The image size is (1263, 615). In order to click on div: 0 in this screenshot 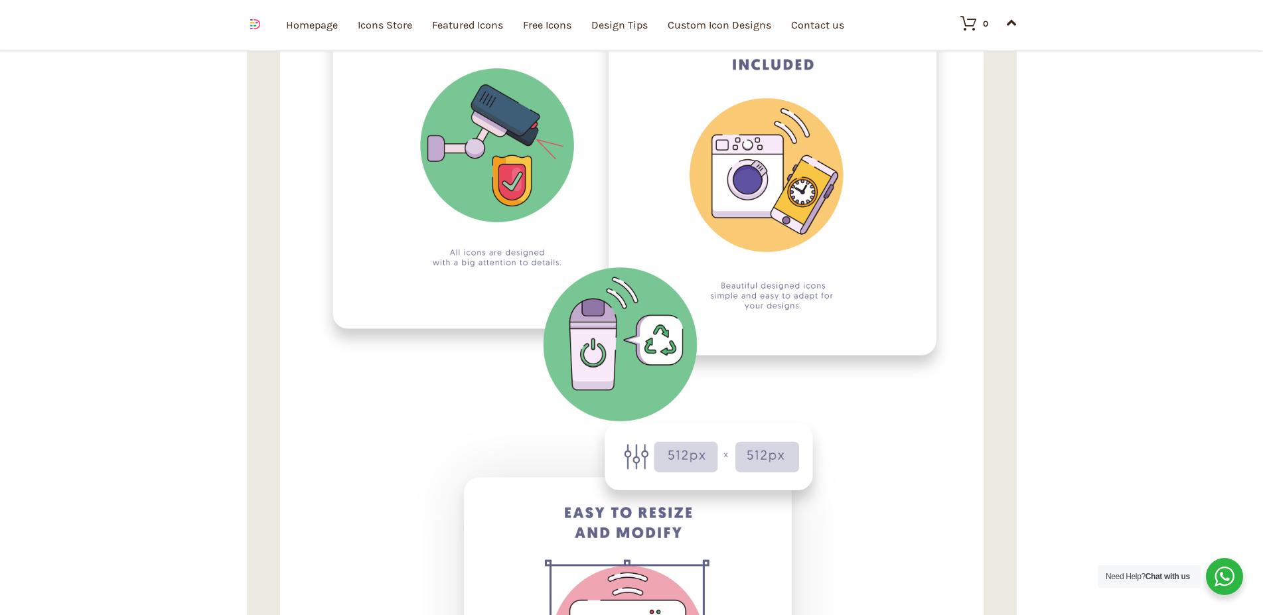, I will do `click(986, 23)`.